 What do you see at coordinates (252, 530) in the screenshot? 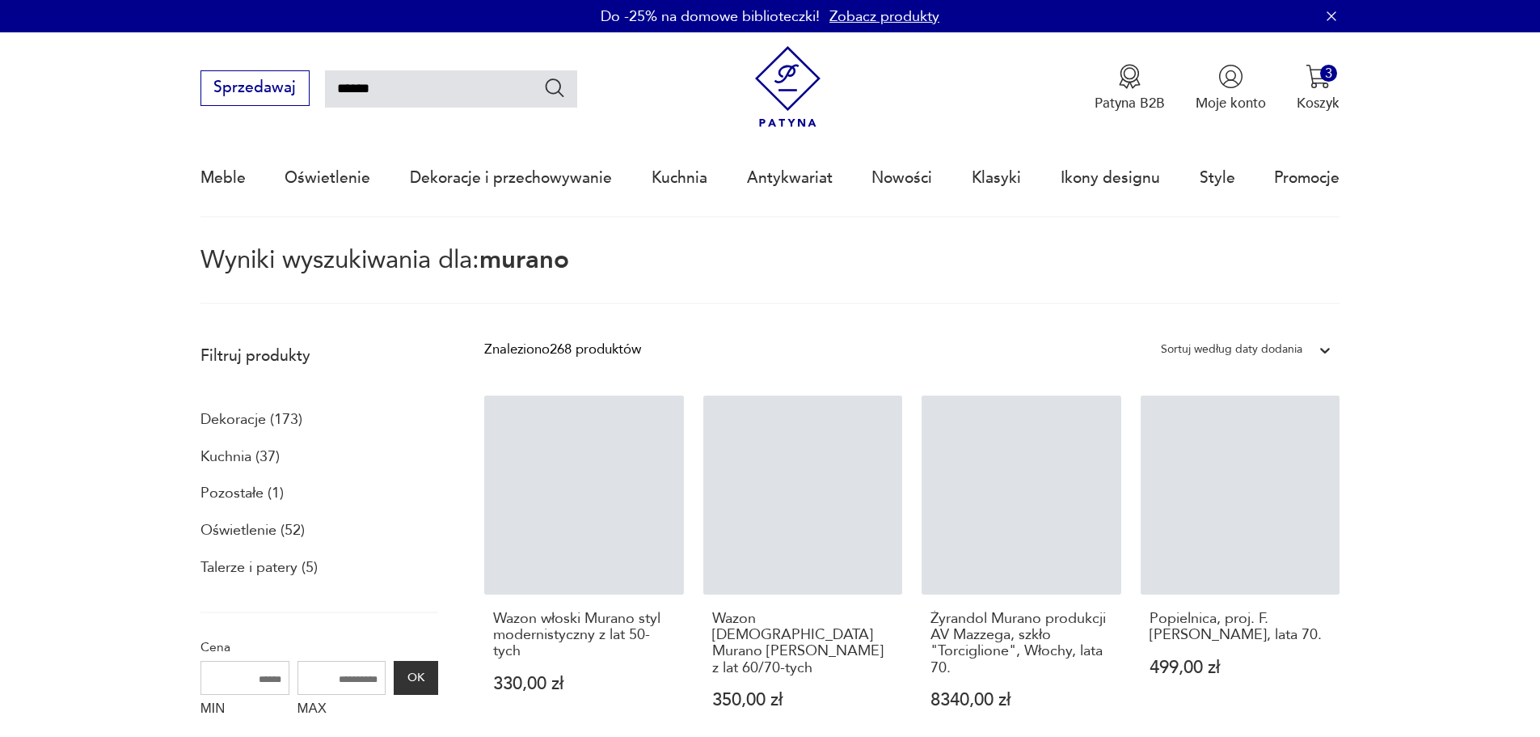
I see `a: Oświetlenie (52)` at bounding box center [252, 530].